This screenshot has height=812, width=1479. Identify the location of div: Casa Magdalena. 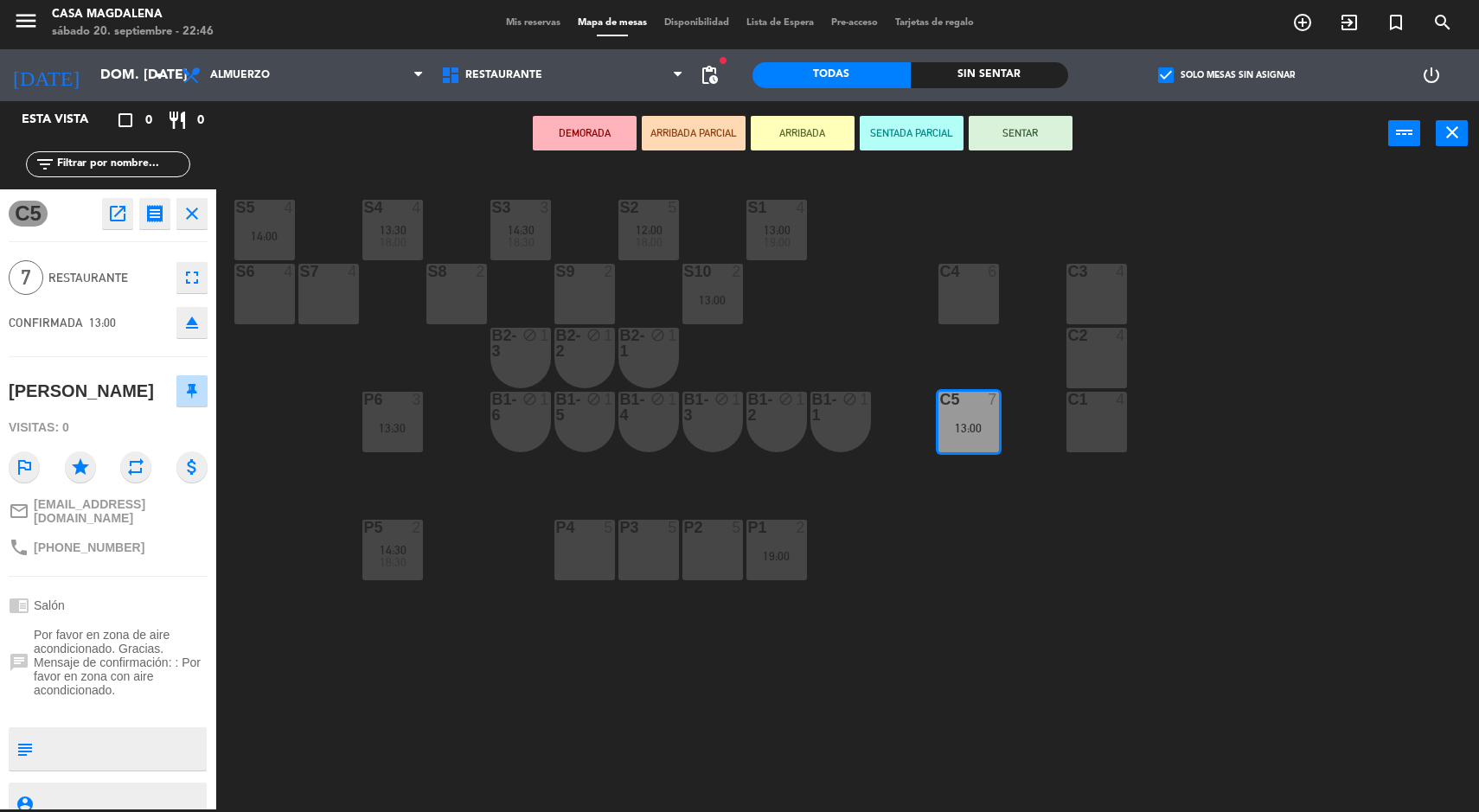
(132, 15).